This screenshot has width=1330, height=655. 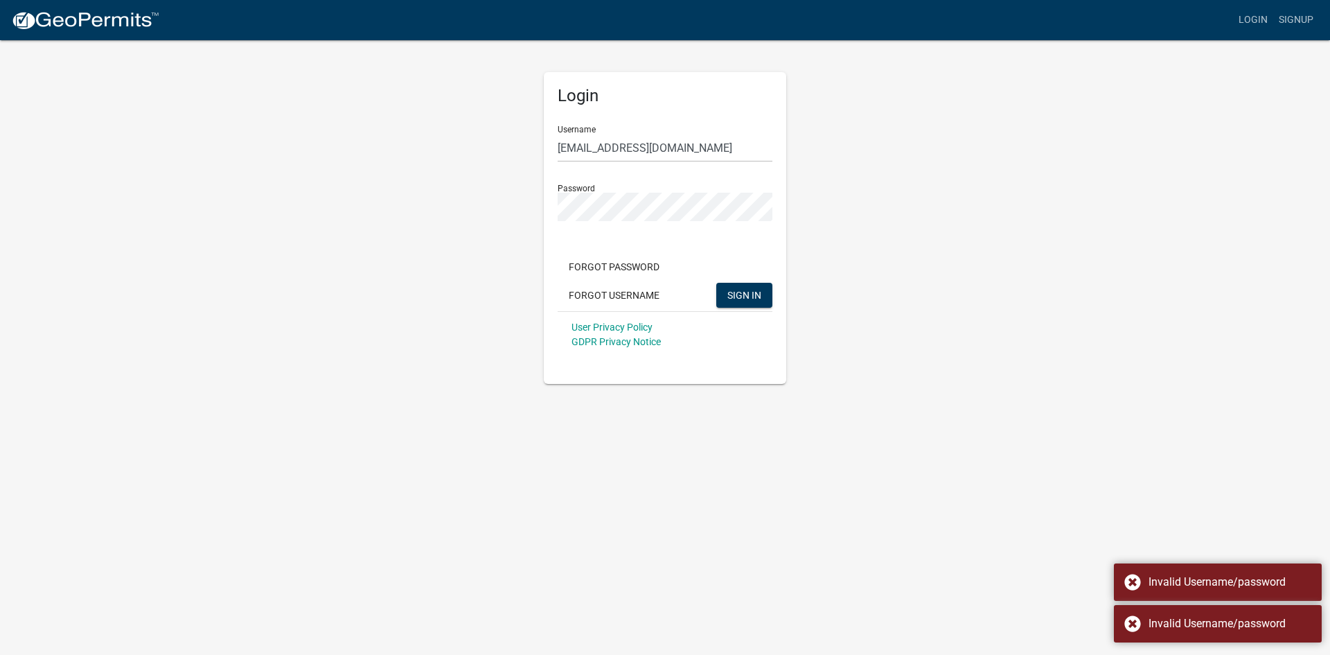 I want to click on button: Forgot Password, so click(x=614, y=267).